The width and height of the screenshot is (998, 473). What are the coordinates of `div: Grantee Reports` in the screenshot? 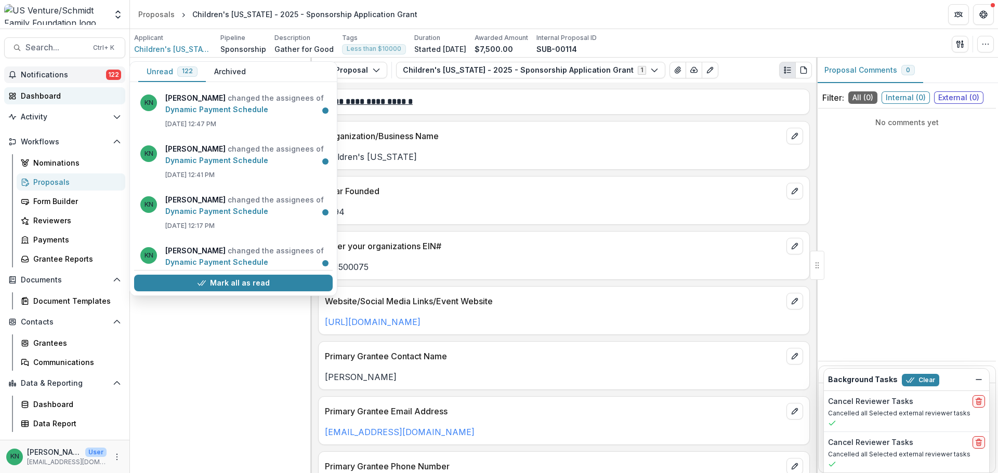 It's located at (75, 259).